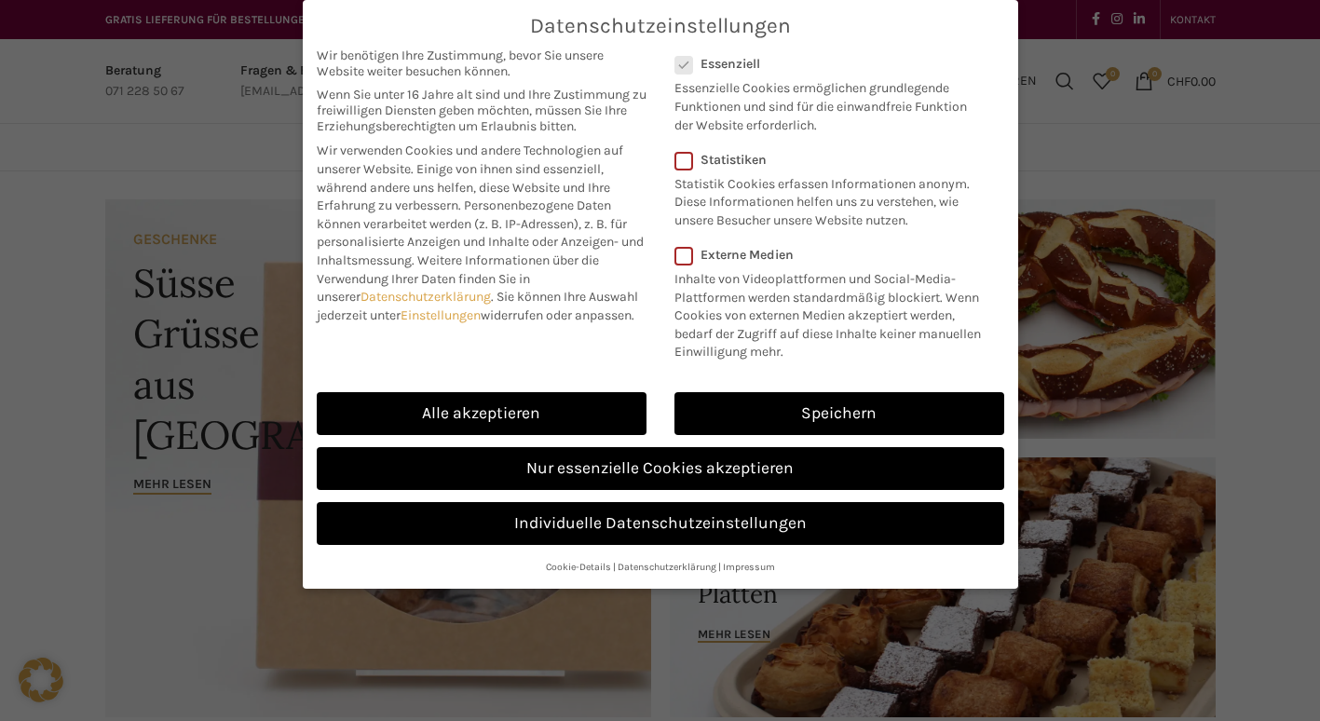 The height and width of the screenshot is (721, 1320). What do you see at coordinates (482, 63) in the screenshot?
I see `span: Wir benötigen Ihre Zustimmung, bevor Sie unsere Website weiter besuchen können.` at bounding box center [482, 63].